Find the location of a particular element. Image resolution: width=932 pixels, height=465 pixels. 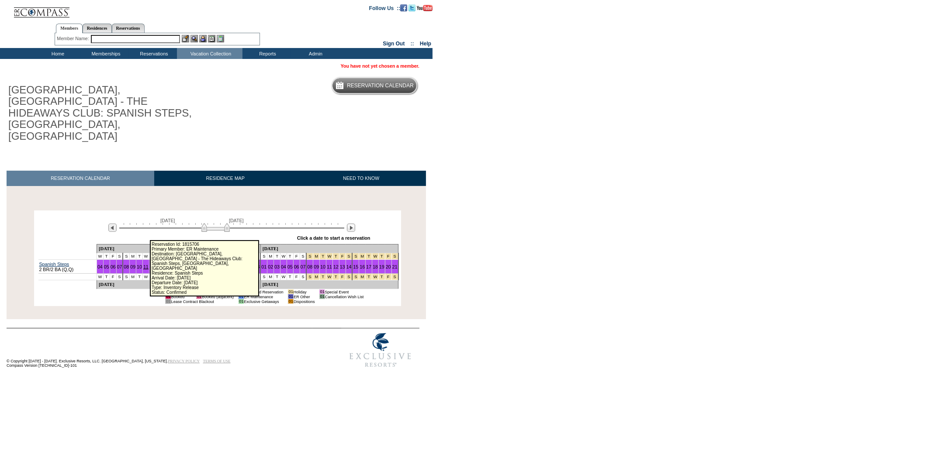

img: Follow us on Twitter is located at coordinates (412, 8).